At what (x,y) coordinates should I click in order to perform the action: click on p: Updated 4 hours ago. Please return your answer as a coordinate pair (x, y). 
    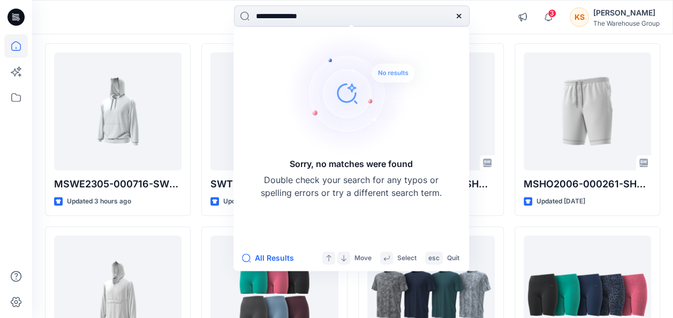
    Looking at the image, I should click on (256, 201).